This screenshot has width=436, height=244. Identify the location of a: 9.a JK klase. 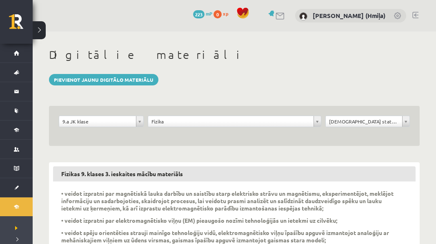
(101, 121).